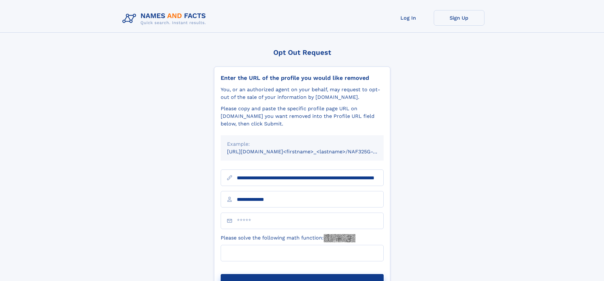  I want to click on div: You, or an authorized agent on your behalf, may request to opt-out of the sale of your informatio..., so click(302, 94).